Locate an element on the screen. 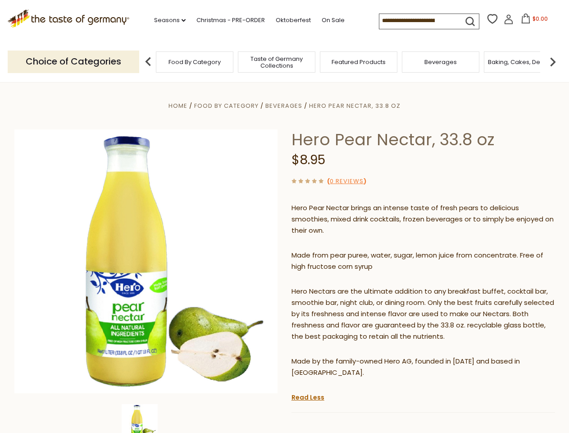  span: $0.00 is located at coordinates (541, 18).